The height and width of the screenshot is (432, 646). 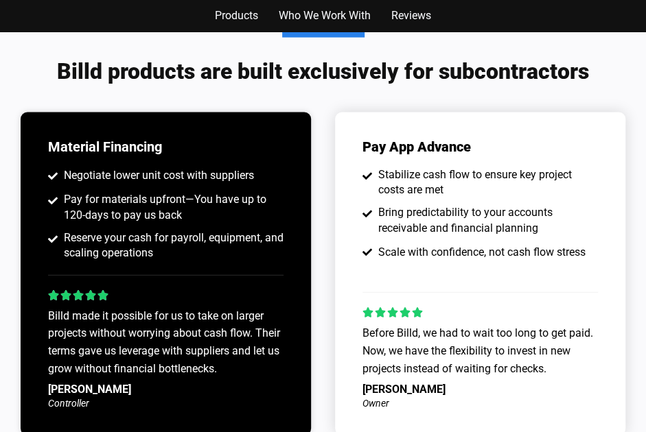 I want to click on span: Pay for materials upfront—You have up to 120-days to pay us back, so click(x=172, y=207).